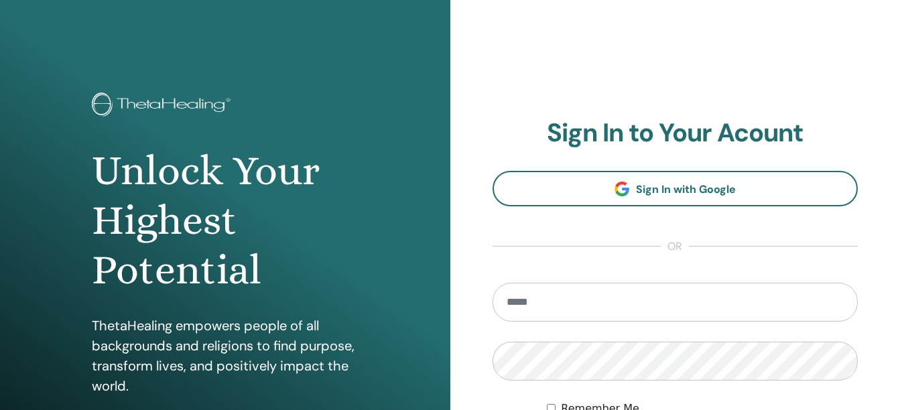 The height and width of the screenshot is (410, 900). I want to click on h2: Sign In to Your Acount, so click(676, 133).